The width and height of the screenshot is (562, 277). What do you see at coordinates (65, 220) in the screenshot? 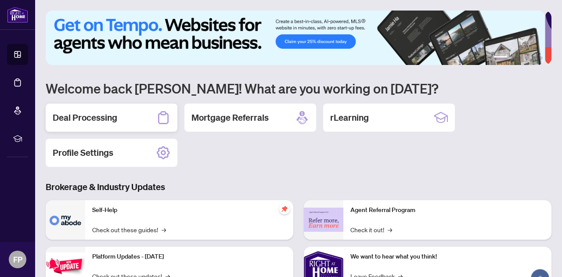
I see `img: Self-Help` at bounding box center [65, 220].